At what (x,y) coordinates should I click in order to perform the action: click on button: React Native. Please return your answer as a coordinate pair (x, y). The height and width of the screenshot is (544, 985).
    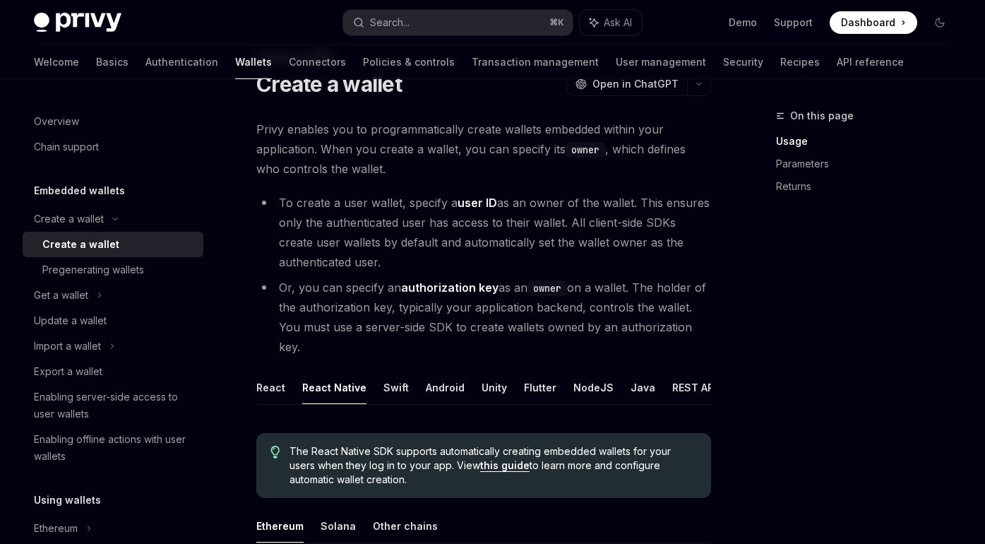
    Looking at the image, I should click on (334, 387).